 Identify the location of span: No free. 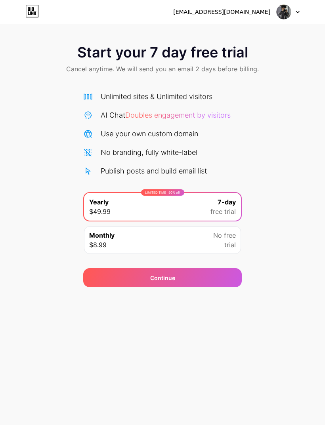
(224, 235).